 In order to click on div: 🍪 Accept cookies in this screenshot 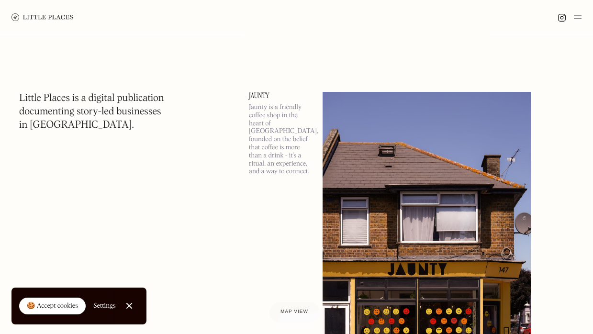, I will do `click(52, 306)`.